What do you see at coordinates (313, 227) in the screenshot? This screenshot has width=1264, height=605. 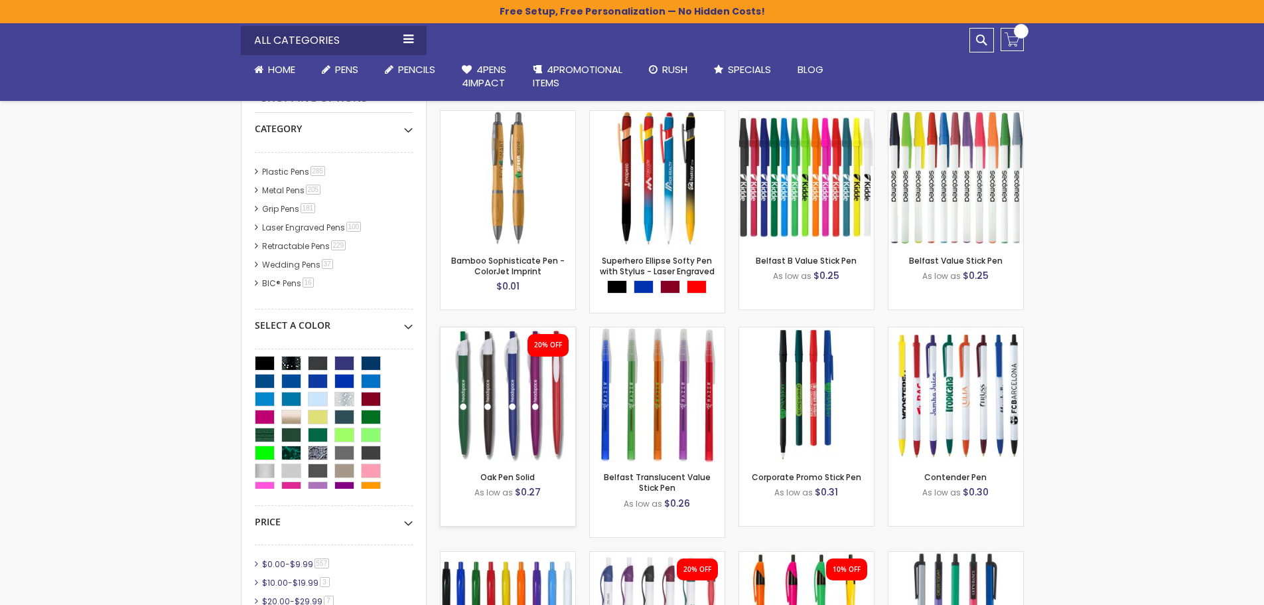 I see `a: Laser Engraved Pens100` at bounding box center [313, 227].